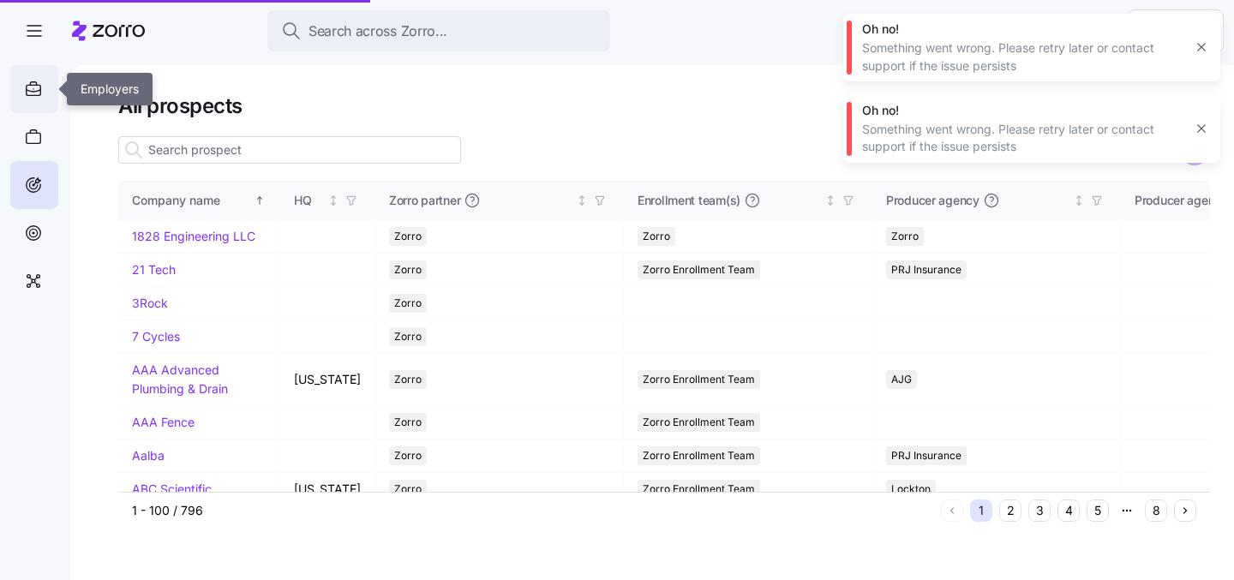 The height and width of the screenshot is (580, 1234). What do you see at coordinates (1185, 511) in the screenshot?
I see `button: Next page` at bounding box center [1185, 511].